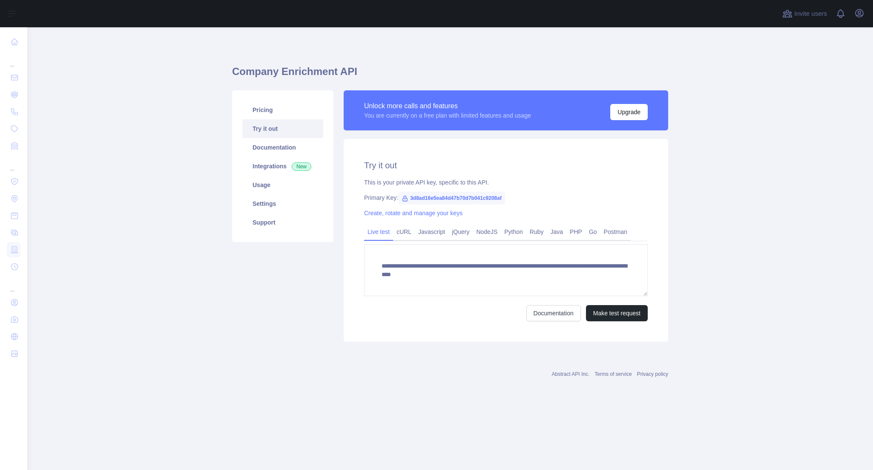  I want to click on a: Try it out, so click(283, 129).